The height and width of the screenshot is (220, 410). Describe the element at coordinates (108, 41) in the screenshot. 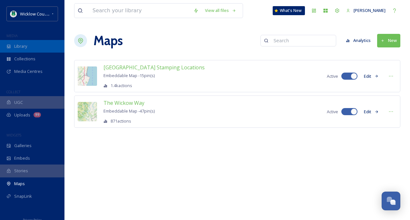

I see `h1: Maps` at that location.